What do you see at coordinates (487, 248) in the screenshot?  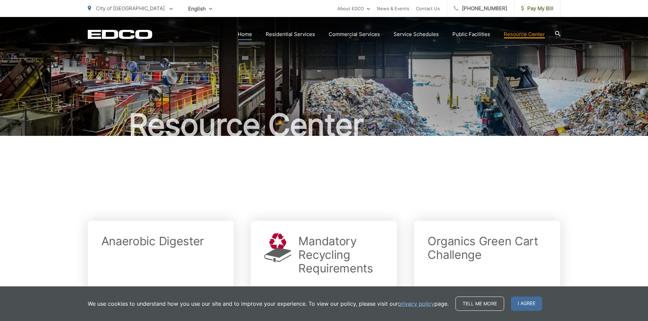 I see `h2: Organics Green Cart Challenge` at bounding box center [487, 248].